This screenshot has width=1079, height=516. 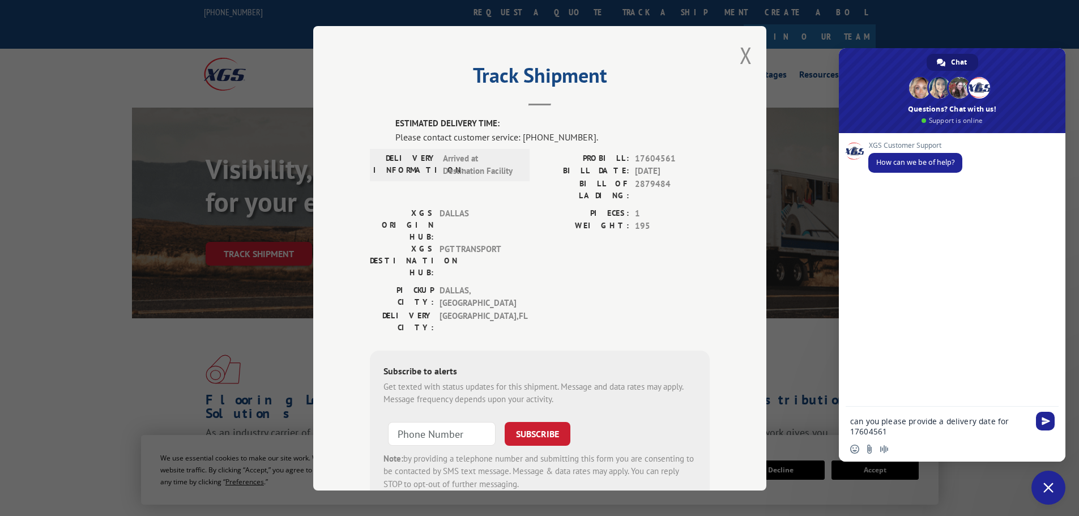 I want to click on label: XGS ORIGIN HUB:, so click(x=401, y=224).